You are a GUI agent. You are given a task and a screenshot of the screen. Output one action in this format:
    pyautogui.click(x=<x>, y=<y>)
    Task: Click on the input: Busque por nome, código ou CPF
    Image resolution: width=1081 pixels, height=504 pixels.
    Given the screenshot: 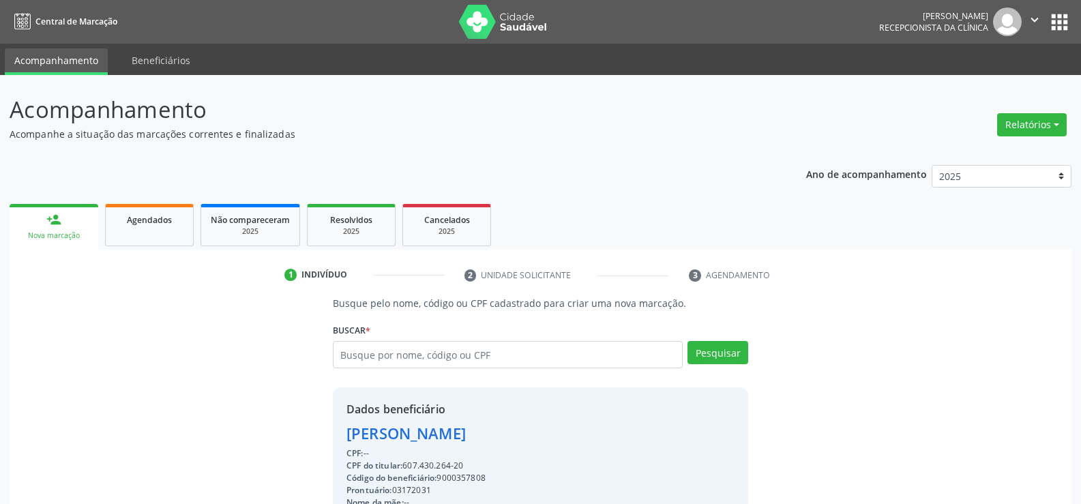 What is the action you would take?
    pyautogui.click(x=507, y=355)
    